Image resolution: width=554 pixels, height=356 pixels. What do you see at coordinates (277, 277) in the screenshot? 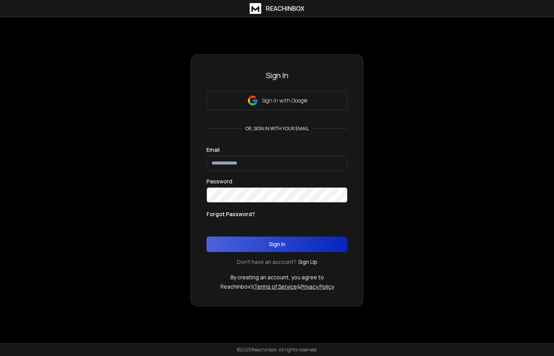
I see `p: By creating an account, you agree to` at bounding box center [277, 277].